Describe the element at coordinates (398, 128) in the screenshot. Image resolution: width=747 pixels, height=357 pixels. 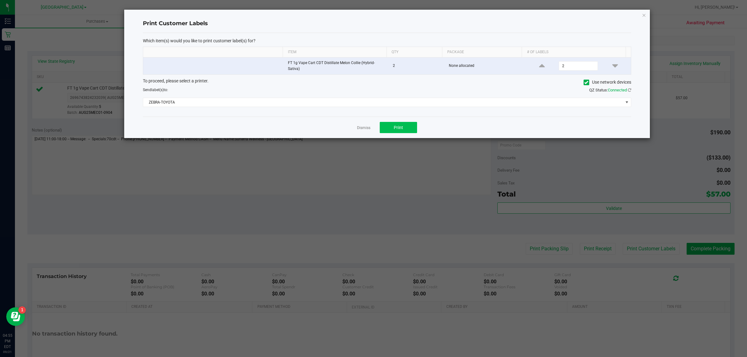
I see `button: Print` at that location.